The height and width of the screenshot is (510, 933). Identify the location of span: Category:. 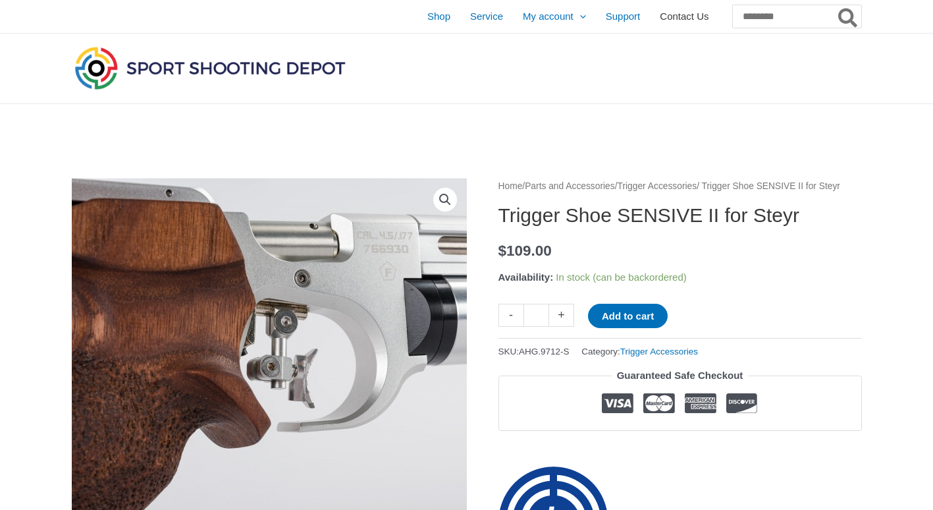
(639, 351).